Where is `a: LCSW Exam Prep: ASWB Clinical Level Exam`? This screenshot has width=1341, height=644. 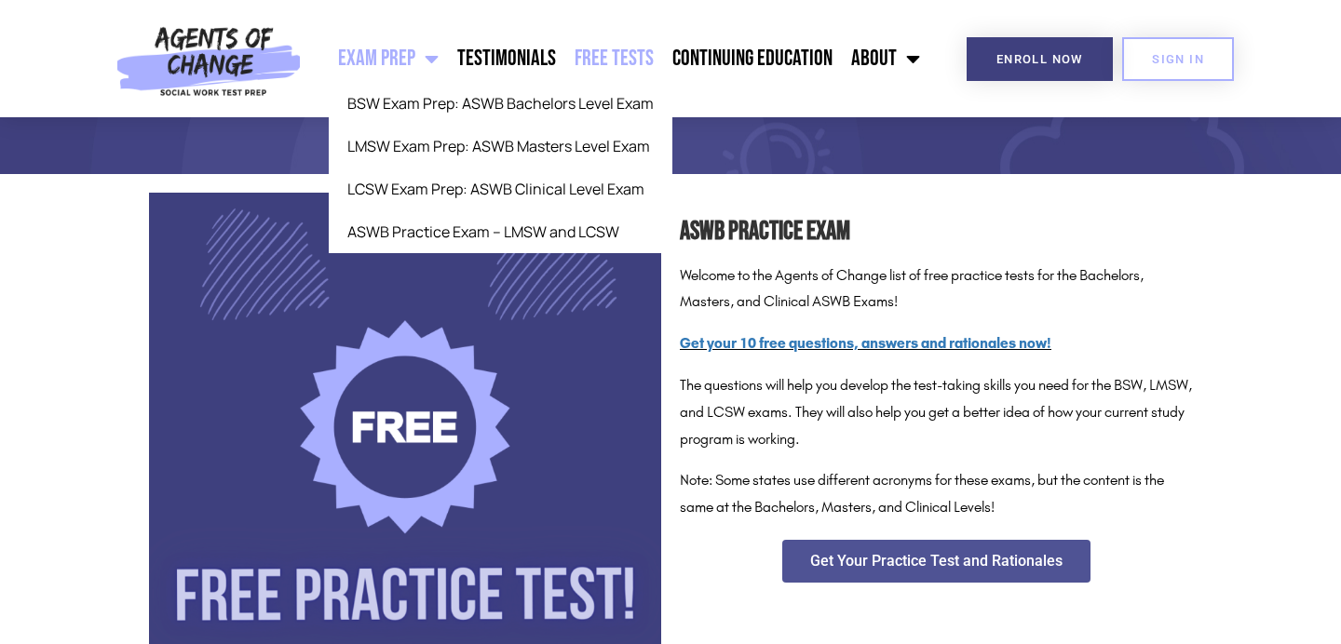 a: LCSW Exam Prep: ASWB Clinical Level Exam is located at coordinates (500, 189).